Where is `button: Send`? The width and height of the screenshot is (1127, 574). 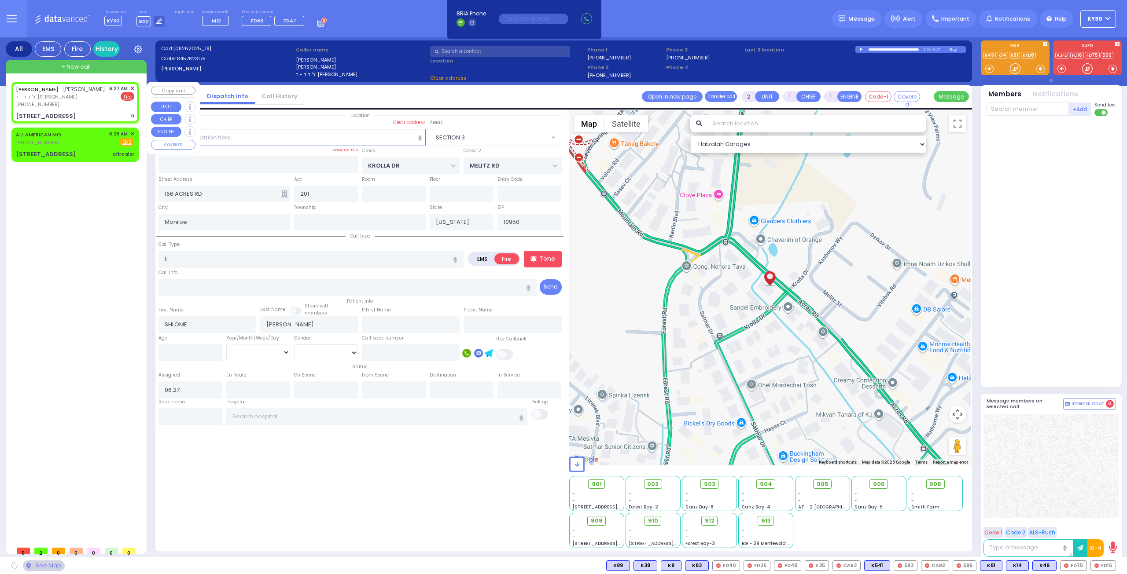 button: Send is located at coordinates (551, 287).